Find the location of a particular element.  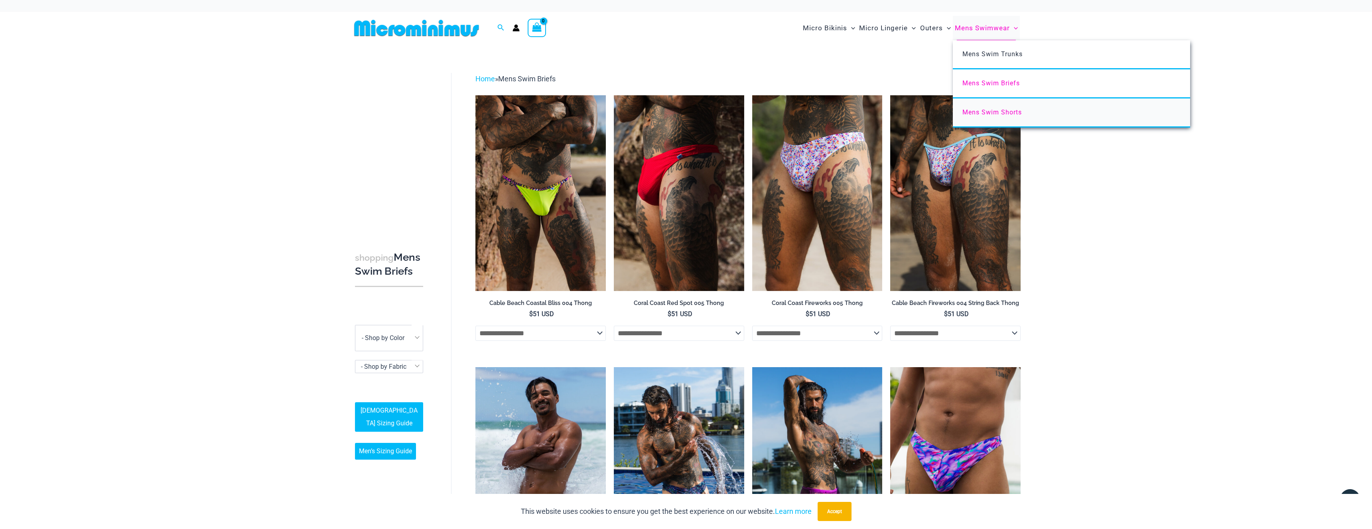

h2: Cable Beach Fireworks 004 String Back Thong is located at coordinates (955, 303).